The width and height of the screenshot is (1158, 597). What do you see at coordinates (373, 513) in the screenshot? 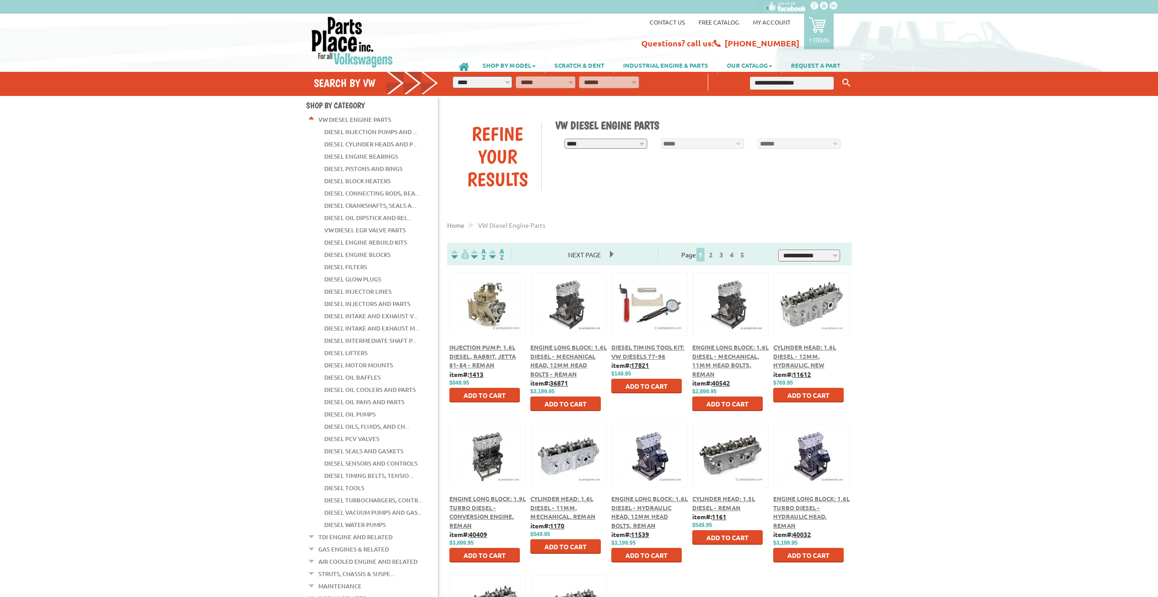
I see `a: Diesel Vacuum Pumps and Gas...` at bounding box center [373, 513].